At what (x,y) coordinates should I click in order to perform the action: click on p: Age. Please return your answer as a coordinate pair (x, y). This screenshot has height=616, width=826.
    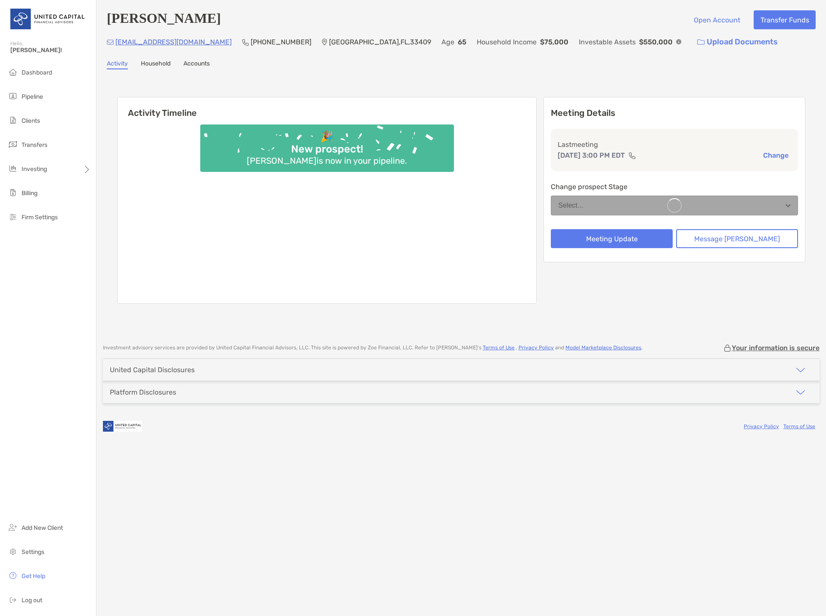
    Looking at the image, I should click on (448, 42).